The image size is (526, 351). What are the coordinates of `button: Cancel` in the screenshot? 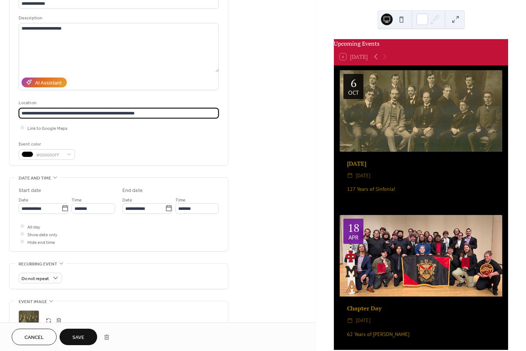 It's located at (34, 337).